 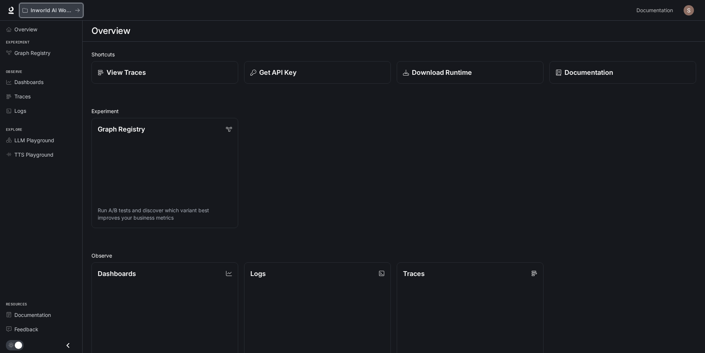 What do you see at coordinates (68, 345) in the screenshot?
I see `button: Close drawer` at bounding box center [68, 345].